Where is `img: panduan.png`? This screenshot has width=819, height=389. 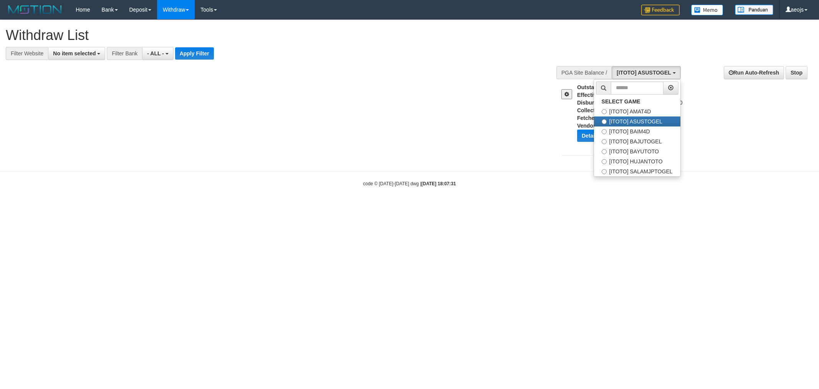 img: panduan.png is located at coordinates (754, 10).